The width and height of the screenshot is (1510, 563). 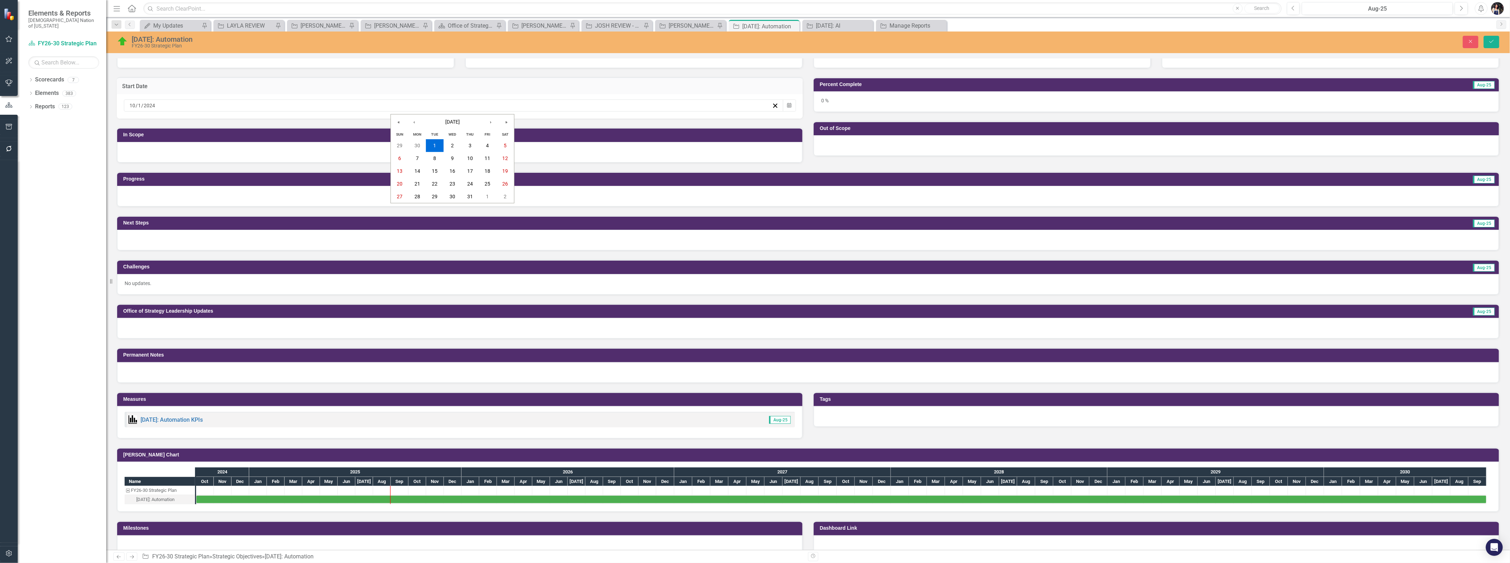 What do you see at coordinates (488, 184) in the screenshot?
I see `abbr: October 25, 2024` at bounding box center [488, 184].